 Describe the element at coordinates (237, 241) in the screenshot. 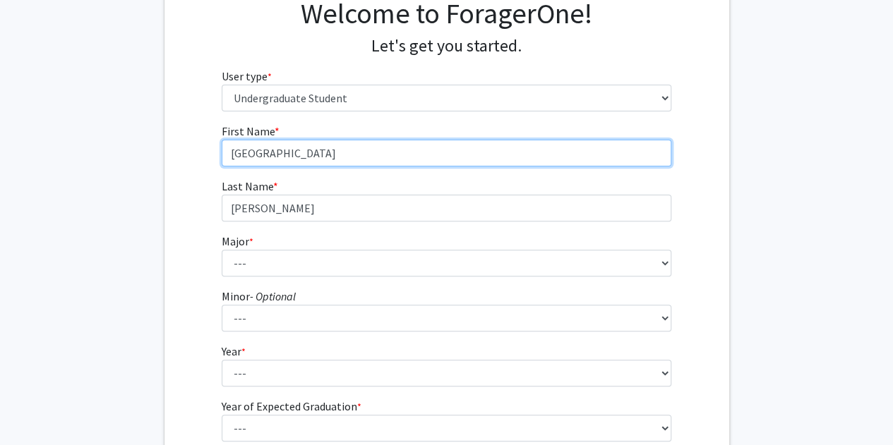

I see `label: Major` at that location.